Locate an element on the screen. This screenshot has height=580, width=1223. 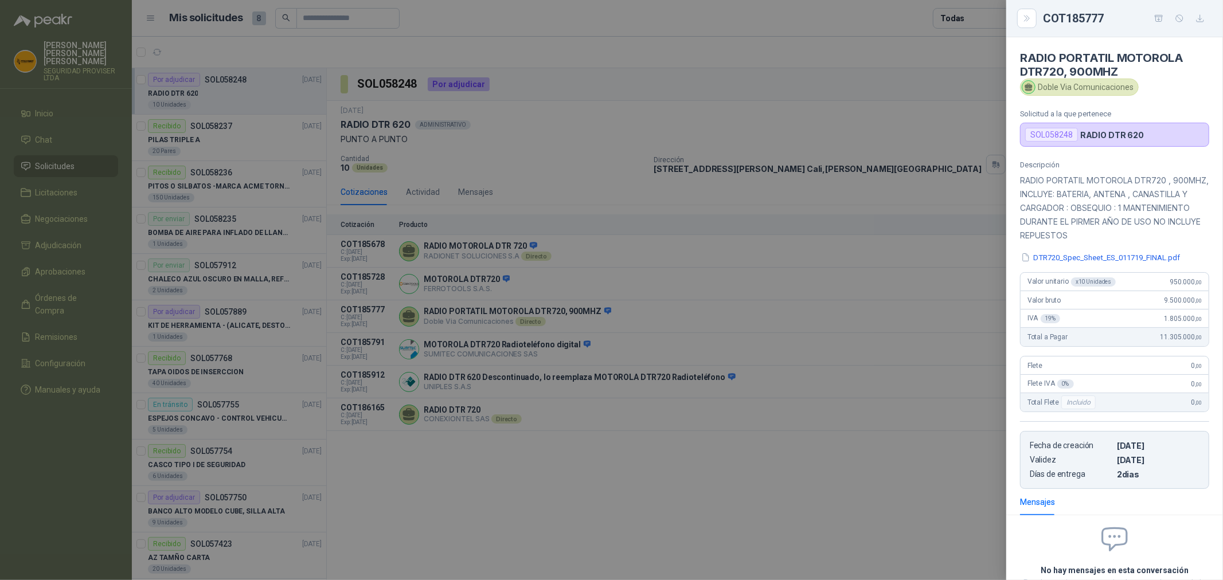
div: 19 % is located at coordinates (1051, 319).